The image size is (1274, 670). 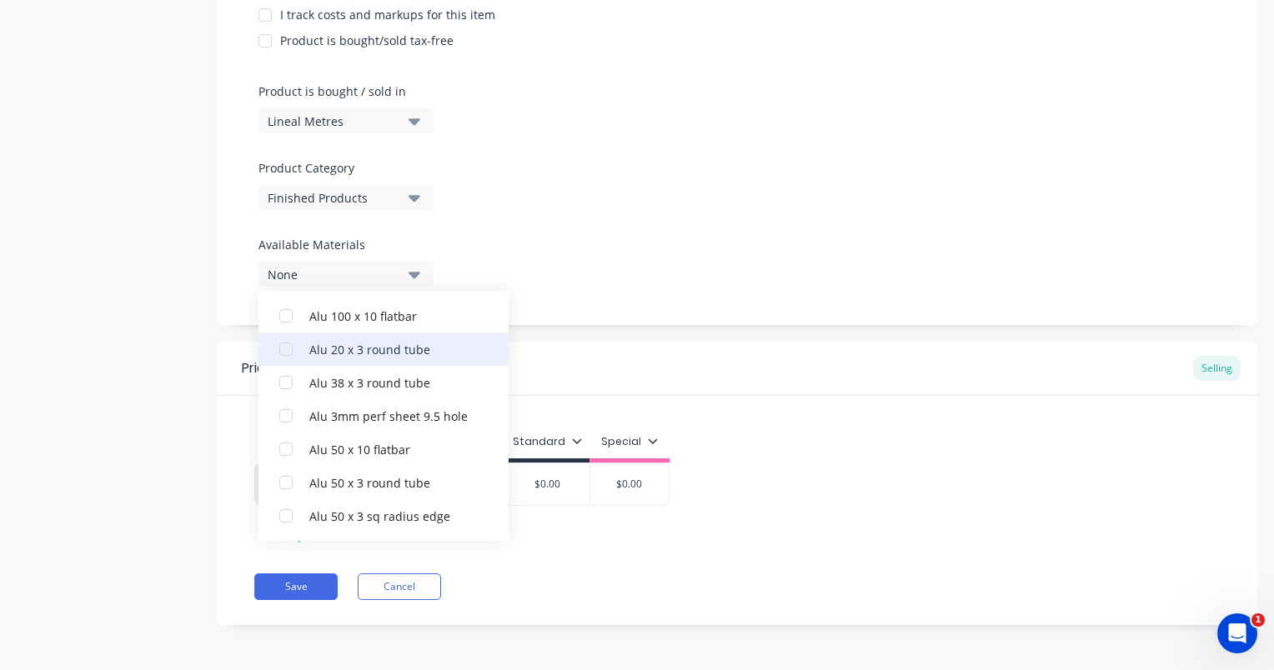 What do you see at coordinates (367, 40) in the screenshot?
I see `div: Product is bought/sold tax-free` at bounding box center [367, 40].